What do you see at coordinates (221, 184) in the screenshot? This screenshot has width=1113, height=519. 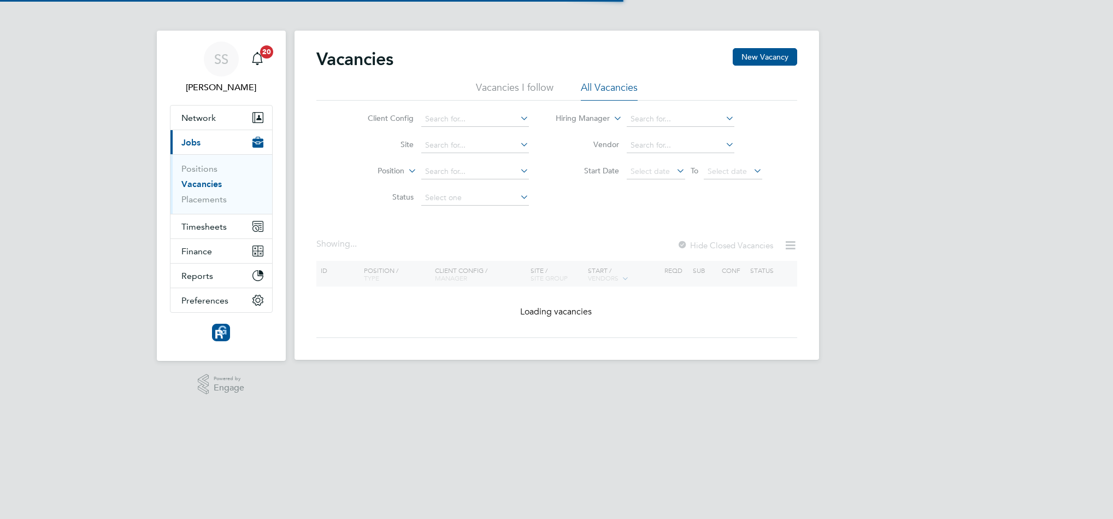 I see `div: Jobs` at bounding box center [221, 184].